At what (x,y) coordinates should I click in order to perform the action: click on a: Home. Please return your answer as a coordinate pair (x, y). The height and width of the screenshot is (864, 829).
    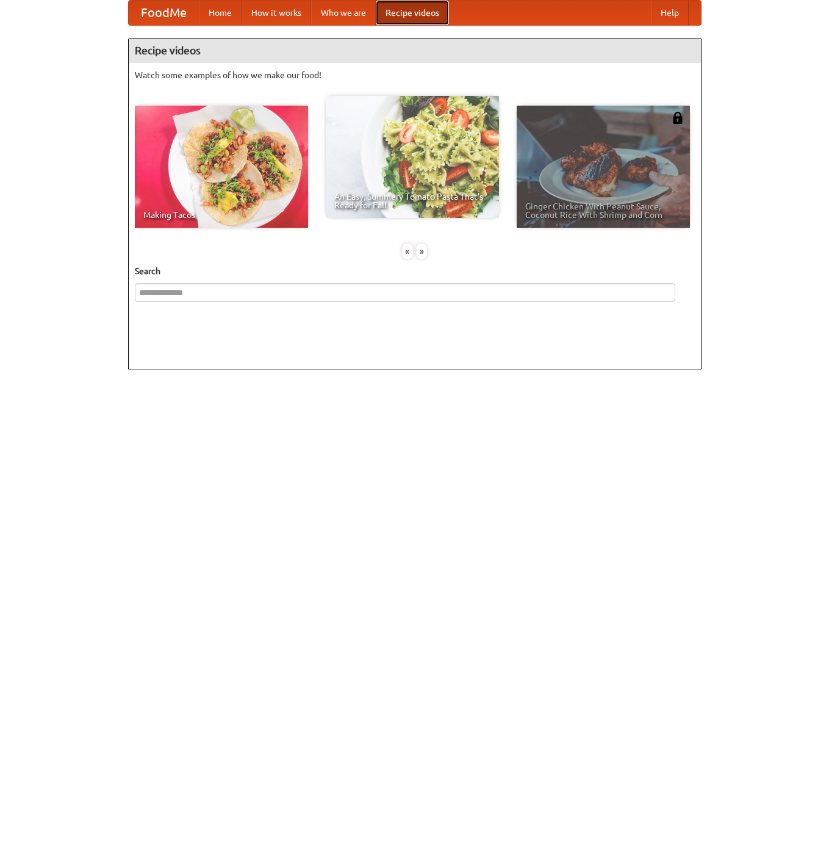
    Looking at the image, I should click on (220, 13).